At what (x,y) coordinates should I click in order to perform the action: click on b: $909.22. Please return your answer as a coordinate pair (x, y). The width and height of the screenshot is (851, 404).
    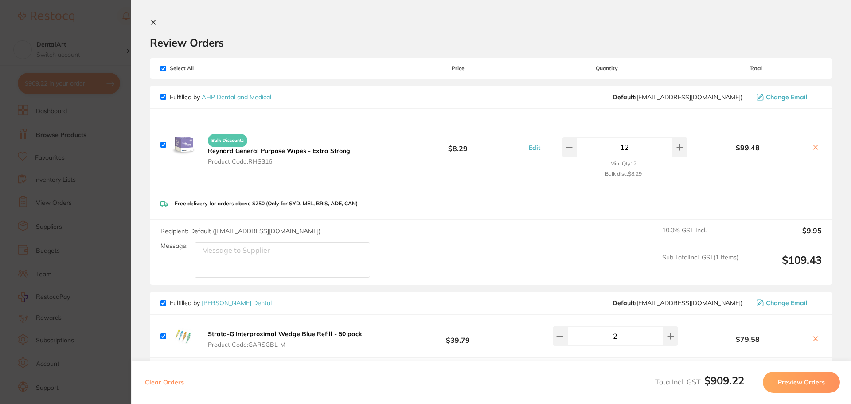
    Looking at the image, I should click on (725, 380).